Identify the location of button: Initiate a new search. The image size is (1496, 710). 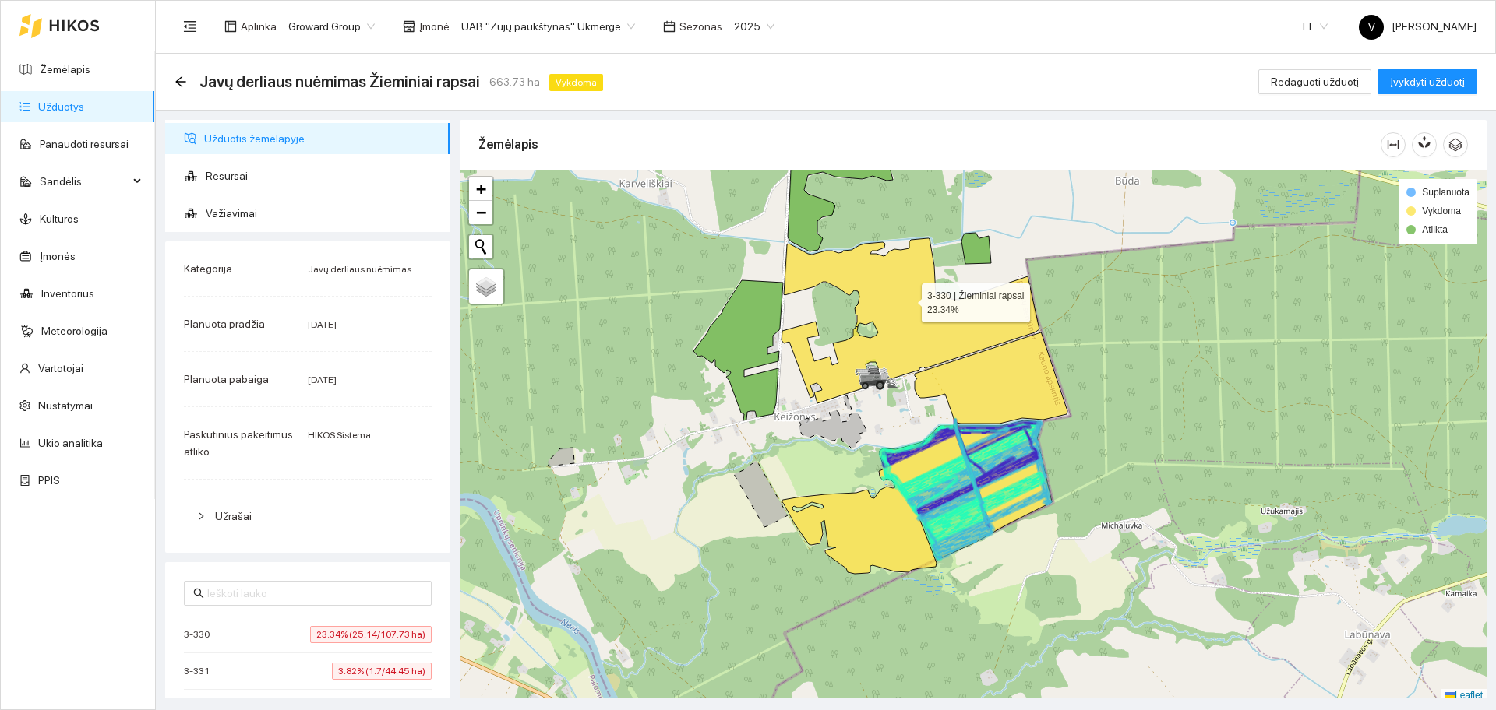
(481, 247).